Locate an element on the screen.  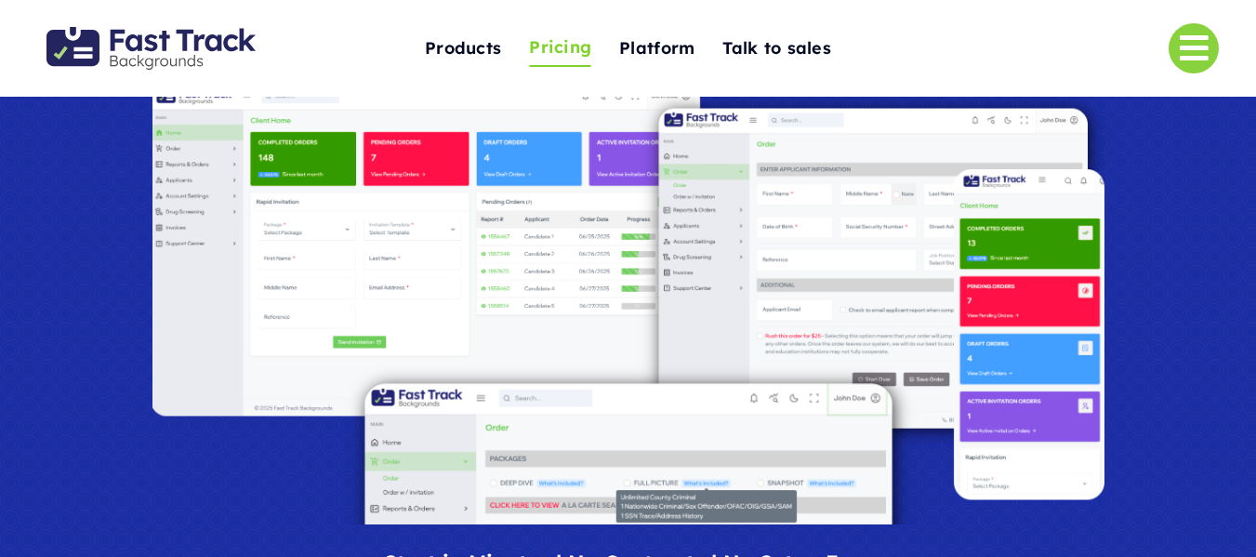
span: Talk to sales is located at coordinates (776, 48).